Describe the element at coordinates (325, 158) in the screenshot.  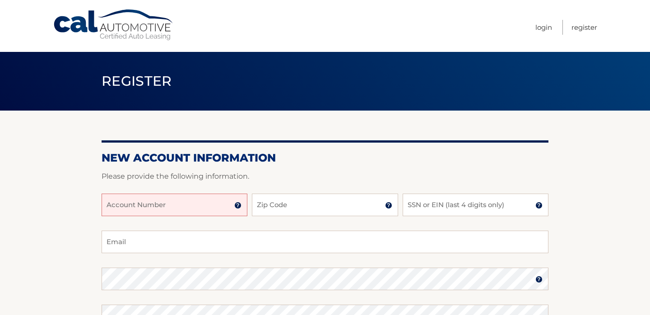
I see `h2: New Account Information` at that location.